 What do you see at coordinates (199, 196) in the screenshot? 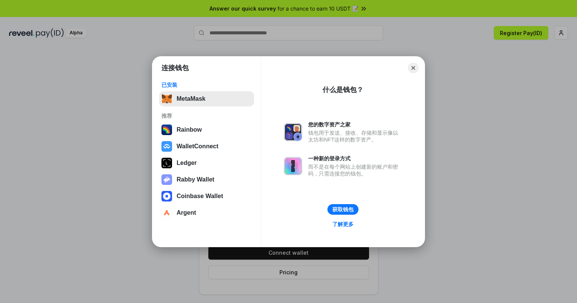
I see `div: Coinbase Wallet` at bounding box center [199, 196].